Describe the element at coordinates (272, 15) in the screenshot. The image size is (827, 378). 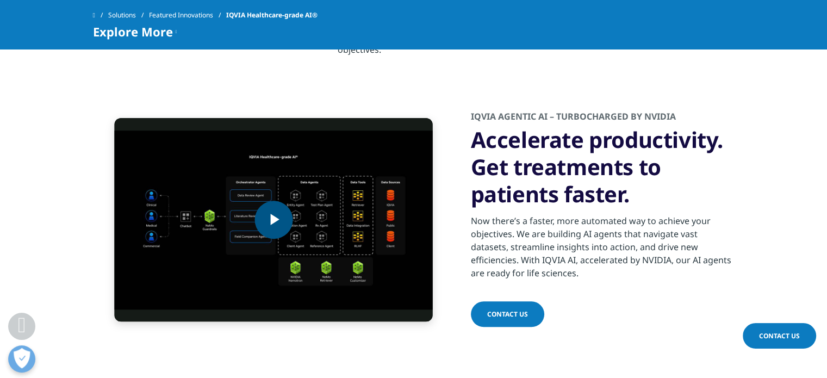
I see `span: IQVIA Healthcare-grade AI®` at that location.